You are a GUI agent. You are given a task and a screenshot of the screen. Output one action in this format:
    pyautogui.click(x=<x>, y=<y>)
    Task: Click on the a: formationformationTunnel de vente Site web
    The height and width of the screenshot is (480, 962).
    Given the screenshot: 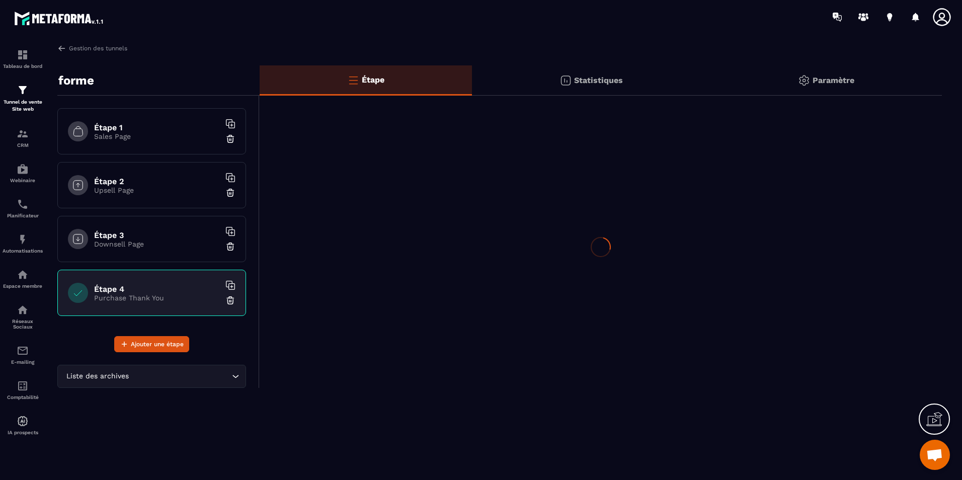 What is the action you would take?
    pyautogui.click(x=23, y=98)
    